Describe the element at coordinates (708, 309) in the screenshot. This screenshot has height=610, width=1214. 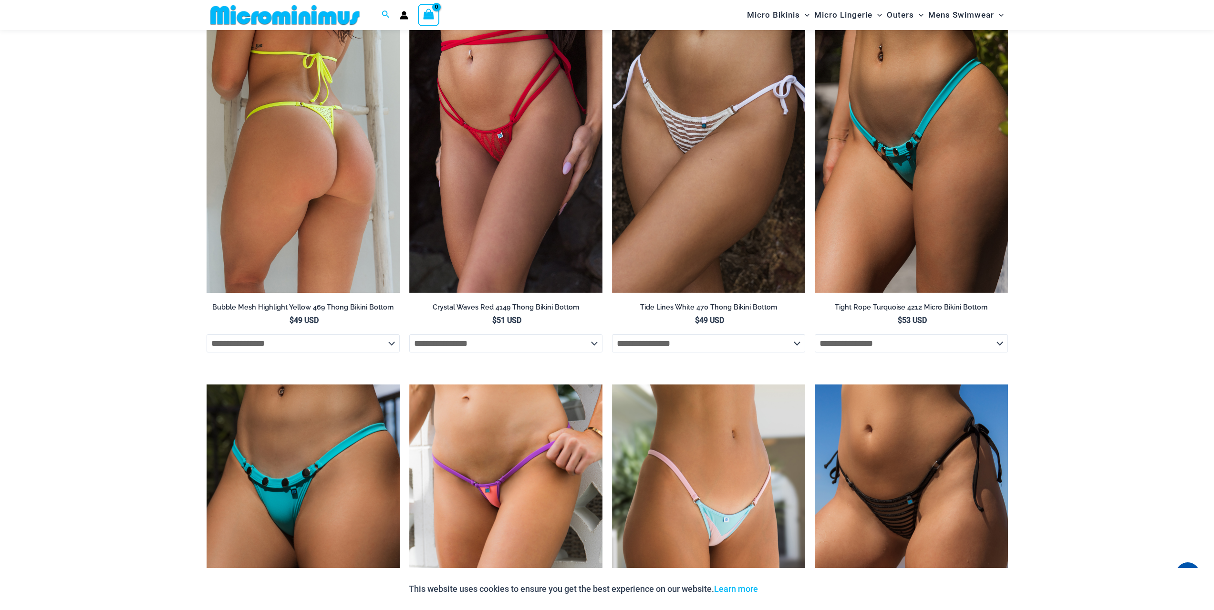
I see `a: Tide Lines White 470 Thong Bikini Bottom` at that location.